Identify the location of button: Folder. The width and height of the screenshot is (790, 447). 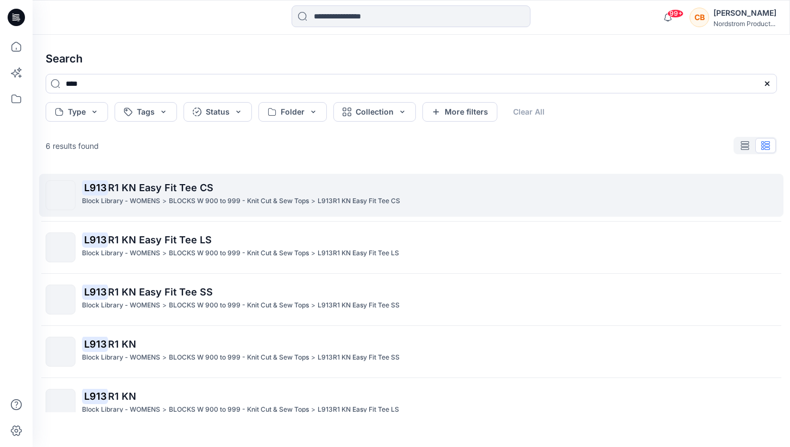
(293, 112).